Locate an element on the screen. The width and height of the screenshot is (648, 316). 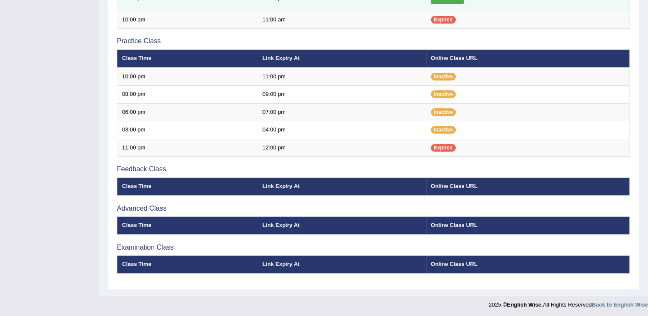
a: Back to English Wise is located at coordinates (620, 305).